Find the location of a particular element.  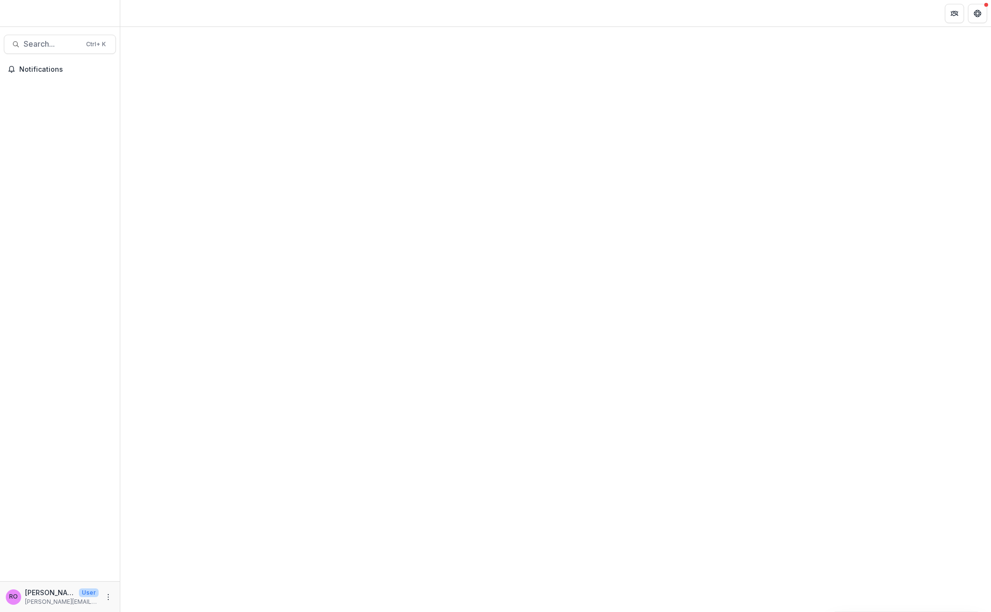

button: Notifications is located at coordinates (60, 69).